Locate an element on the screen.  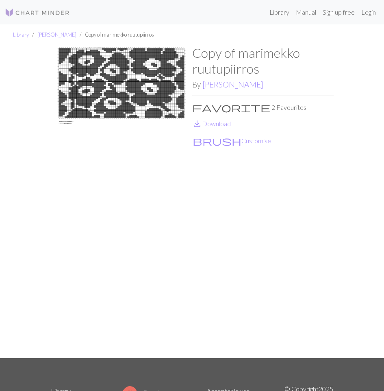
a: Manual is located at coordinates (306, 12).